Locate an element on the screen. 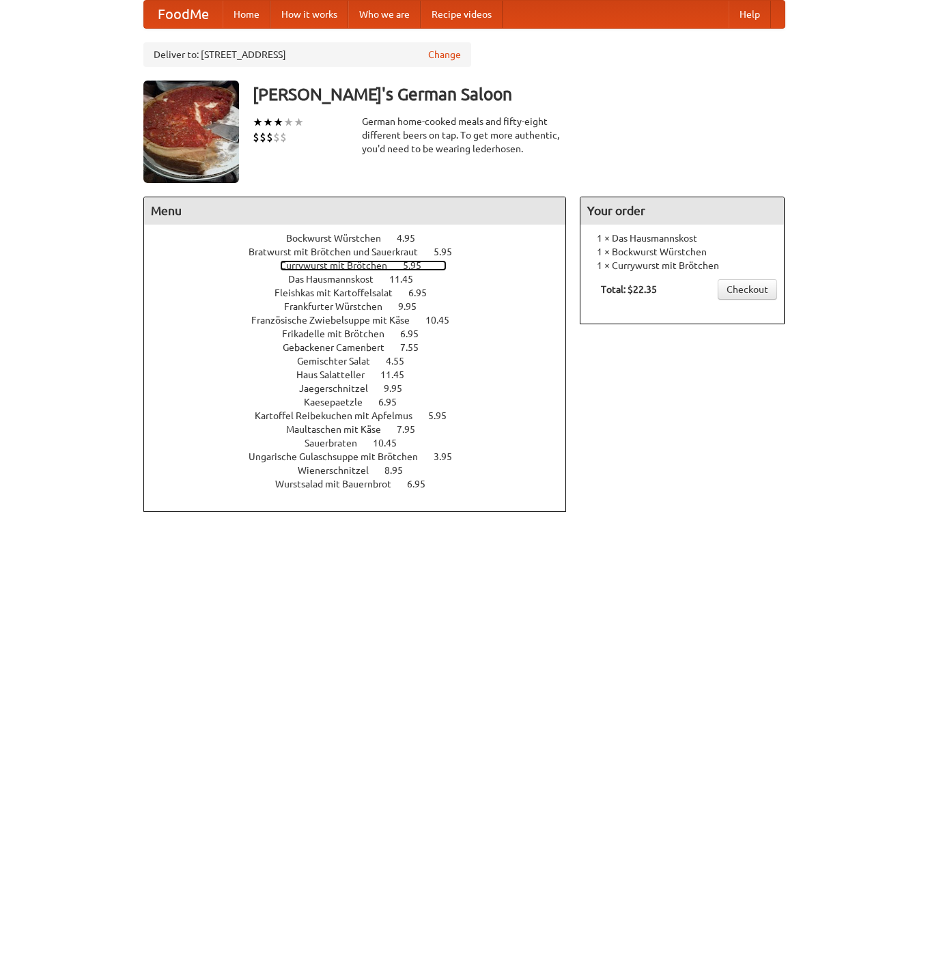  a: Frankfurter Würstchen 9.95 is located at coordinates (363, 307).